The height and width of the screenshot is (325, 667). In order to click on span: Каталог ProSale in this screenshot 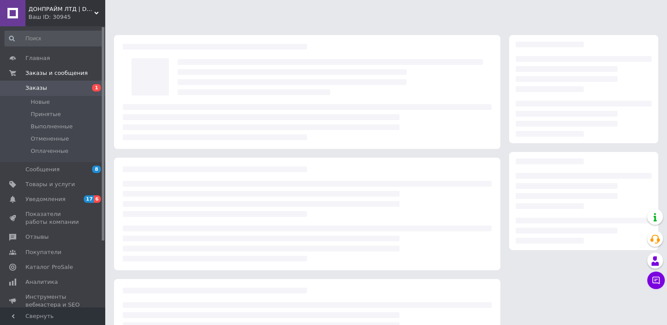, I will do `click(49, 268)`.